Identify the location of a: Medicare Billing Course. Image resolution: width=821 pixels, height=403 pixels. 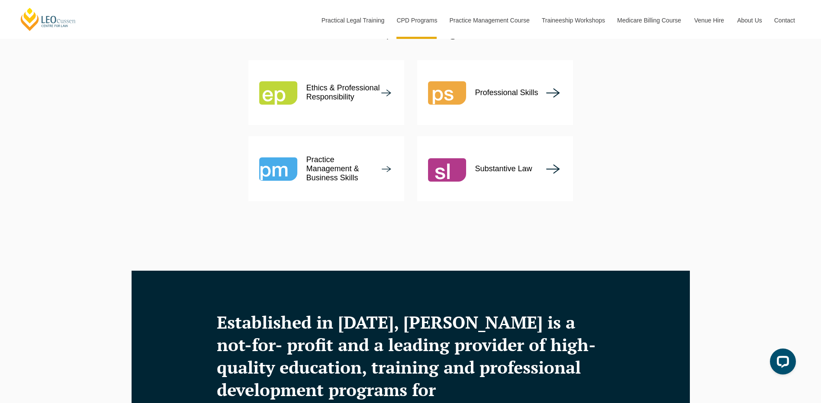
(649, 20).